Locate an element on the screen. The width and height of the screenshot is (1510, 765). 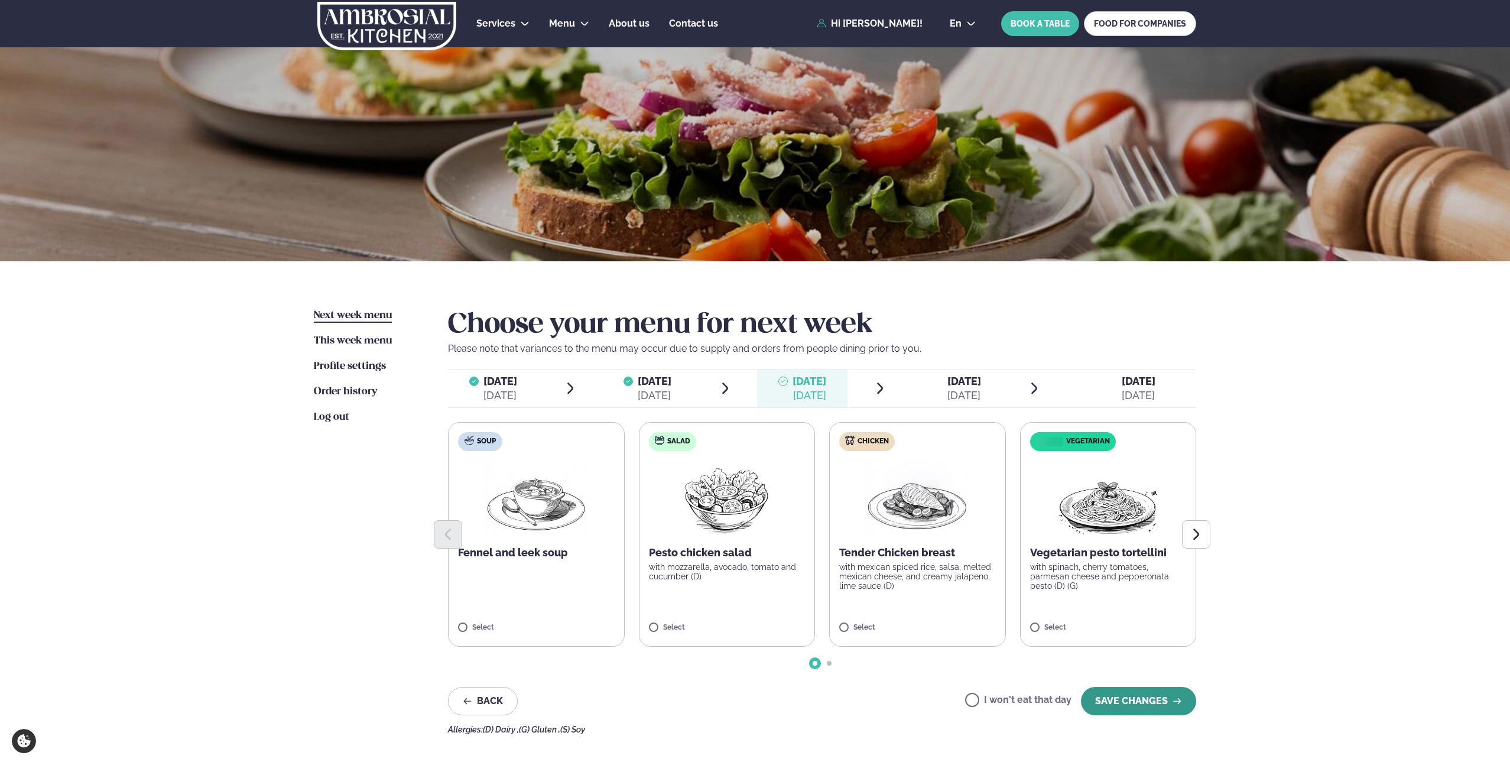
button: BOOK A TABLE is located at coordinates (1040, 24).